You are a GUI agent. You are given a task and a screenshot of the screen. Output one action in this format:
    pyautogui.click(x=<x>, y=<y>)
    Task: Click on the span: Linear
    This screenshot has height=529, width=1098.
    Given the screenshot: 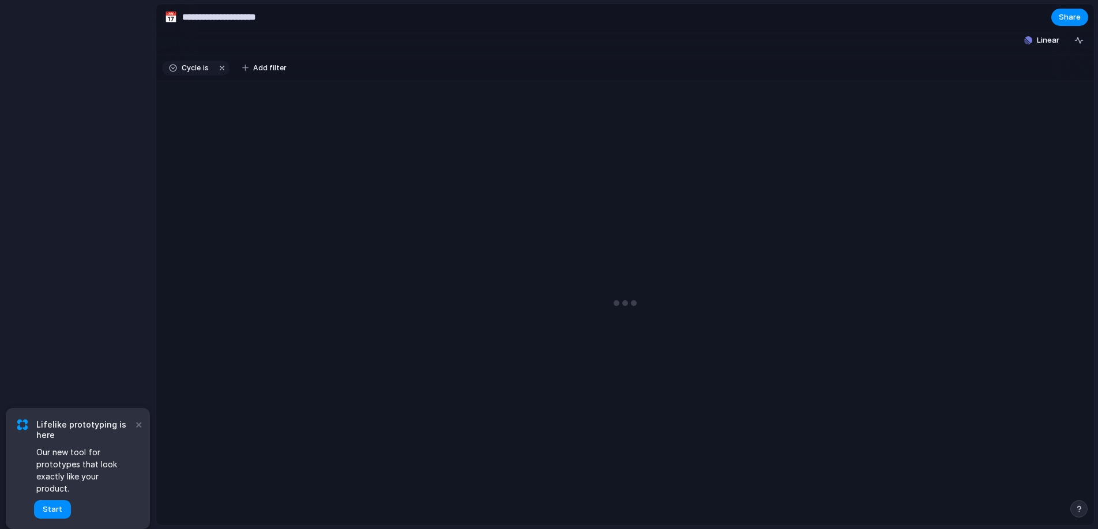 What is the action you would take?
    pyautogui.click(x=1048, y=40)
    